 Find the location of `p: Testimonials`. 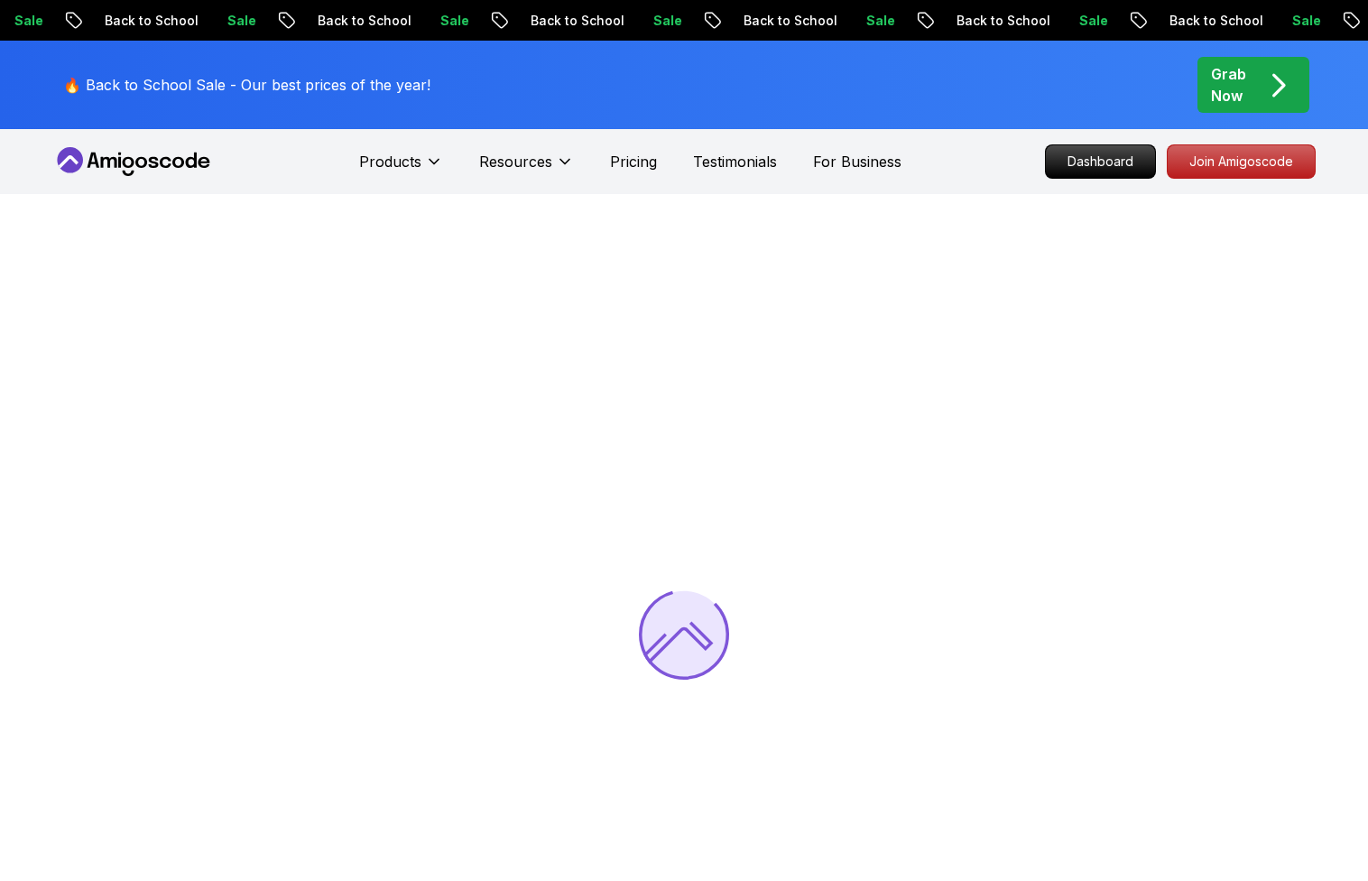

p: Testimonials is located at coordinates (734, 161).